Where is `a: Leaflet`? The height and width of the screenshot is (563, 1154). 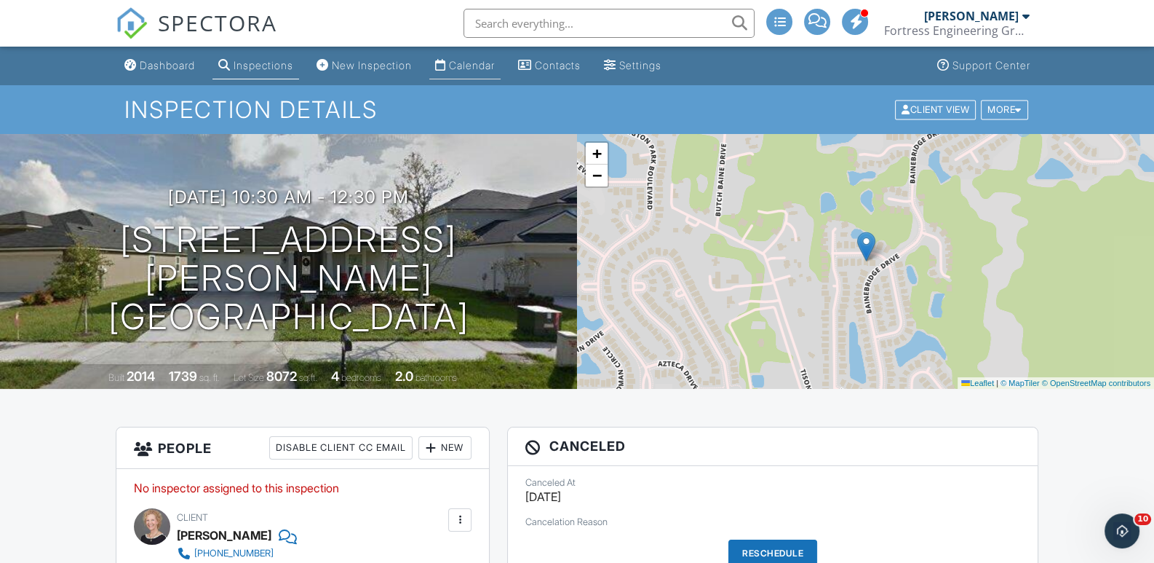
a: Leaflet is located at coordinates (978, 383).